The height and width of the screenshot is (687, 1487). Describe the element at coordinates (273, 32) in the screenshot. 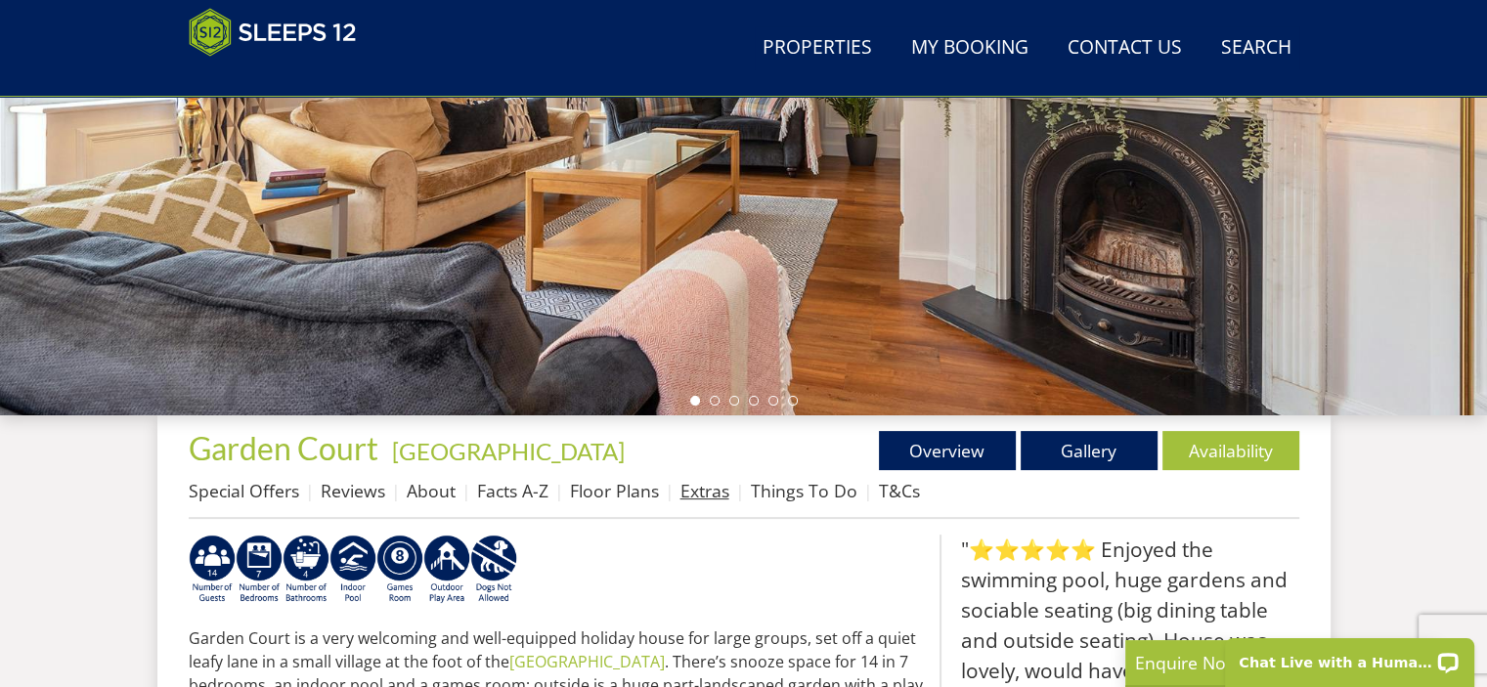

I see `img: Sleeps 12` at that location.